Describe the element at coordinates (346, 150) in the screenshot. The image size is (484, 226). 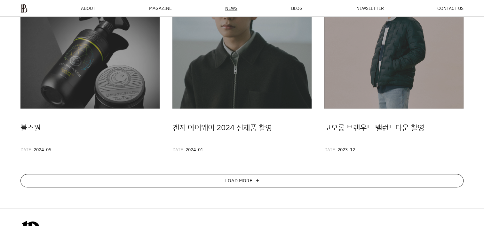
I see `span: 2023. 12` at that location.